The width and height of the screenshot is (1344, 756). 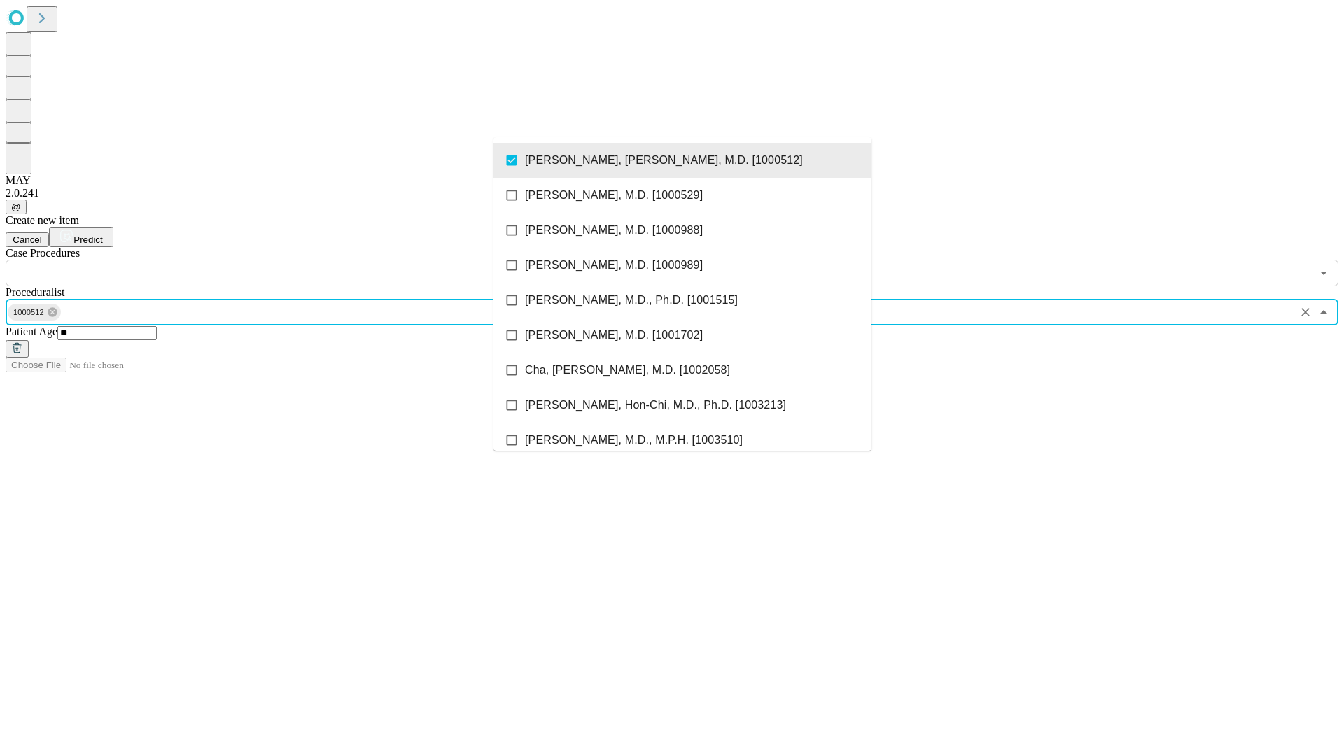 I want to click on div: 2.0.241, so click(x=672, y=193).